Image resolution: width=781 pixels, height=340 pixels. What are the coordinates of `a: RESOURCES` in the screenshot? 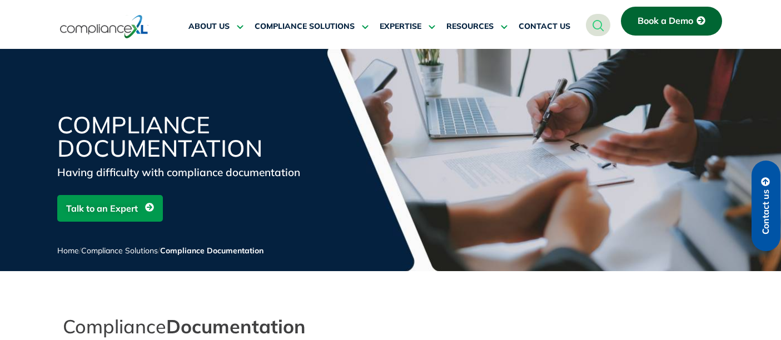 It's located at (477, 27).